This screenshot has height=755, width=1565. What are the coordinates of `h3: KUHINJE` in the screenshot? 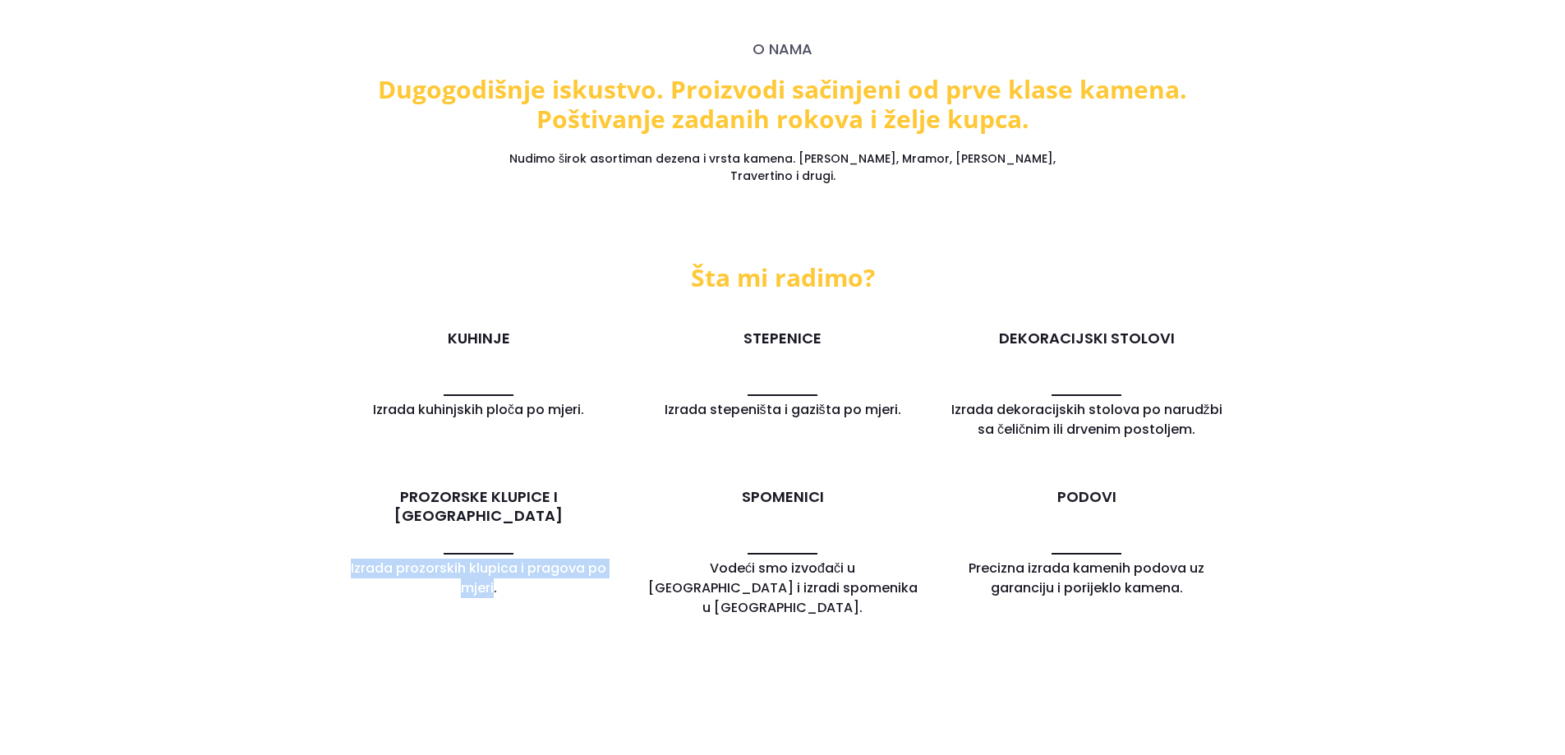 It's located at (479, 338).